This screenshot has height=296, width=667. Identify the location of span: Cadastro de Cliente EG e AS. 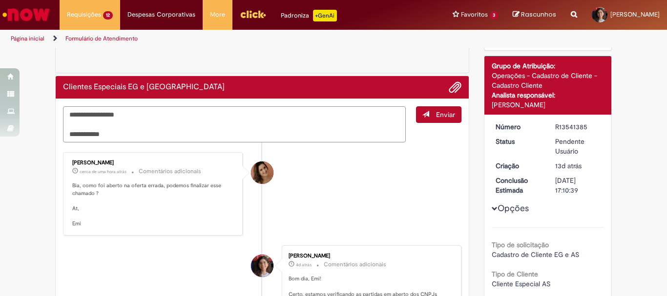
(535, 255).